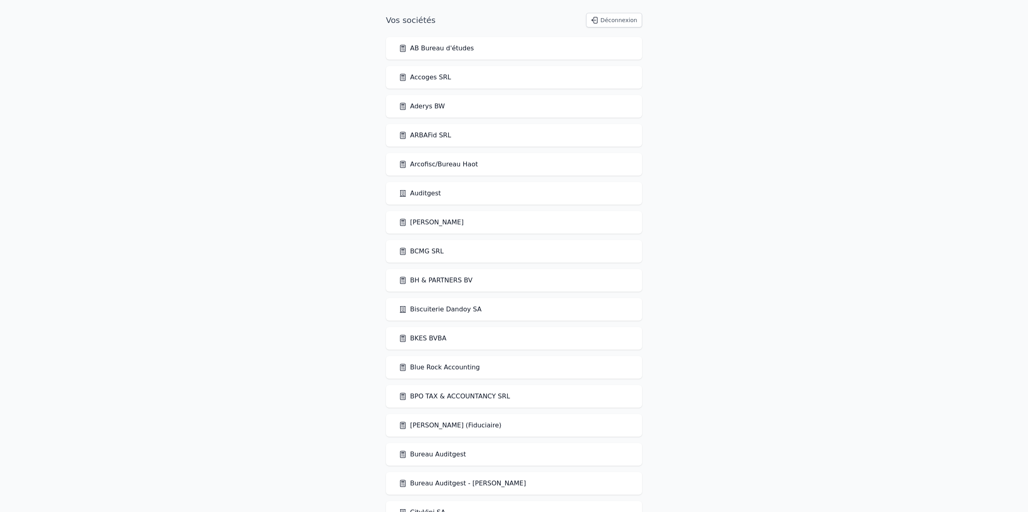 This screenshot has width=1028, height=512. Describe the element at coordinates (420, 193) in the screenshot. I see `a: Auditgest` at that location.